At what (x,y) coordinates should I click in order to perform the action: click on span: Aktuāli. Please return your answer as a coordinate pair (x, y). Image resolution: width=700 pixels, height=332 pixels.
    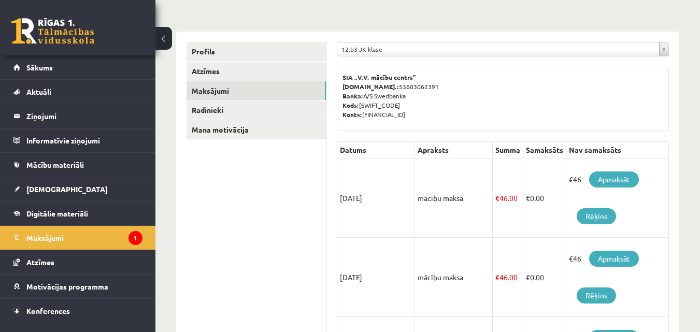
    Looking at the image, I should click on (39, 92).